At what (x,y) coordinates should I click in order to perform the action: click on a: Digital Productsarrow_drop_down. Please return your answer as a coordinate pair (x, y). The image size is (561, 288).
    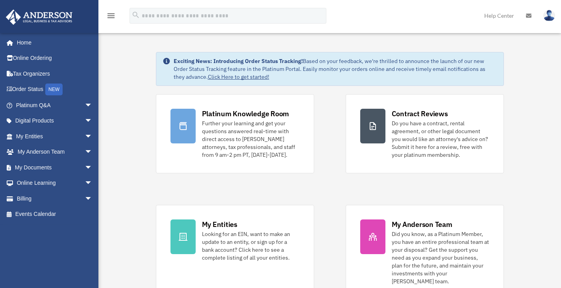
    Looking at the image, I should click on (55, 121).